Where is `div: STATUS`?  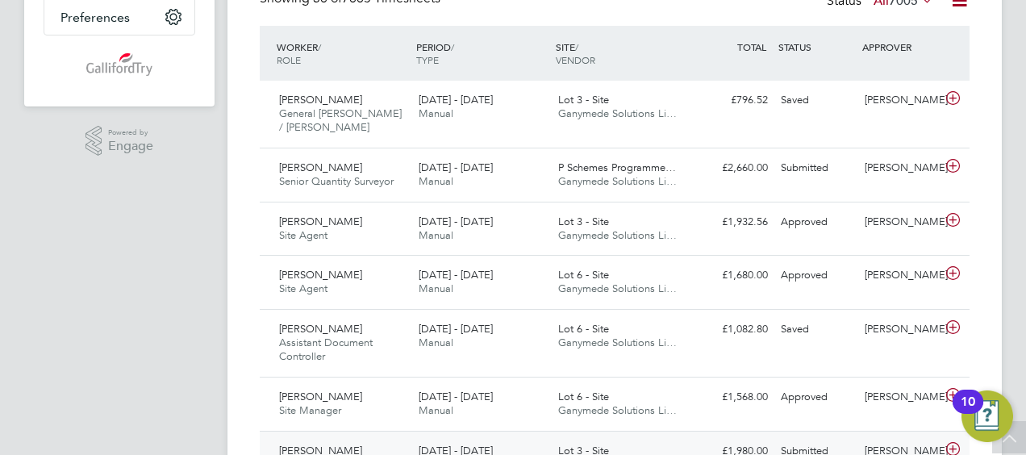 div: STATUS is located at coordinates (816, 47).